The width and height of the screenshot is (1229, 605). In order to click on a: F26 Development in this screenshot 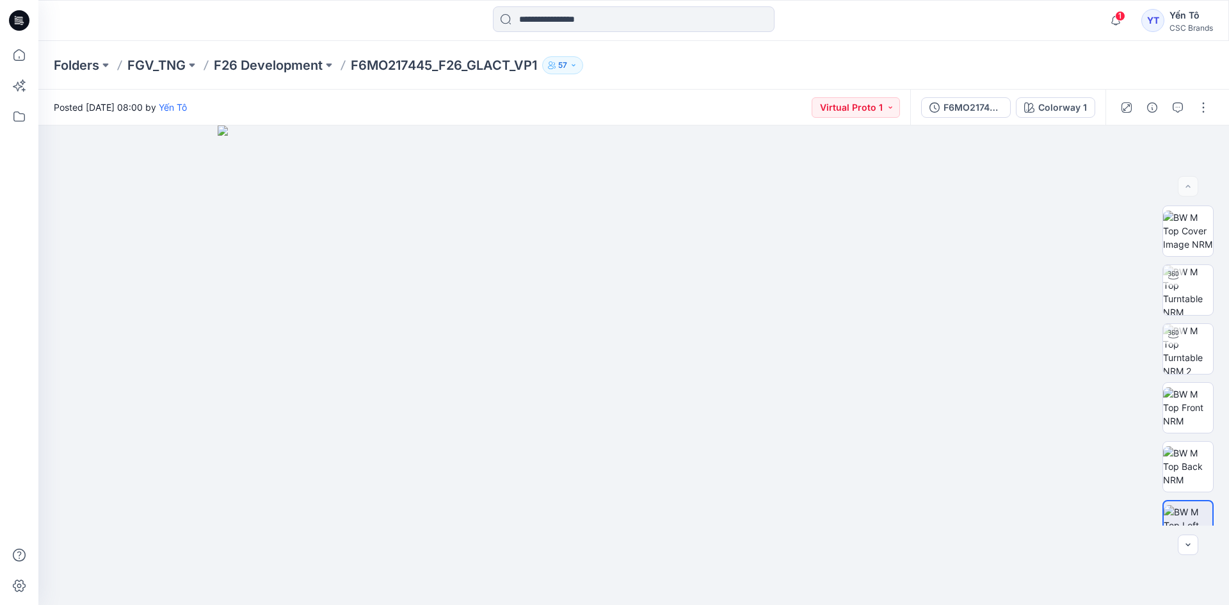, I will do `click(268, 65)`.